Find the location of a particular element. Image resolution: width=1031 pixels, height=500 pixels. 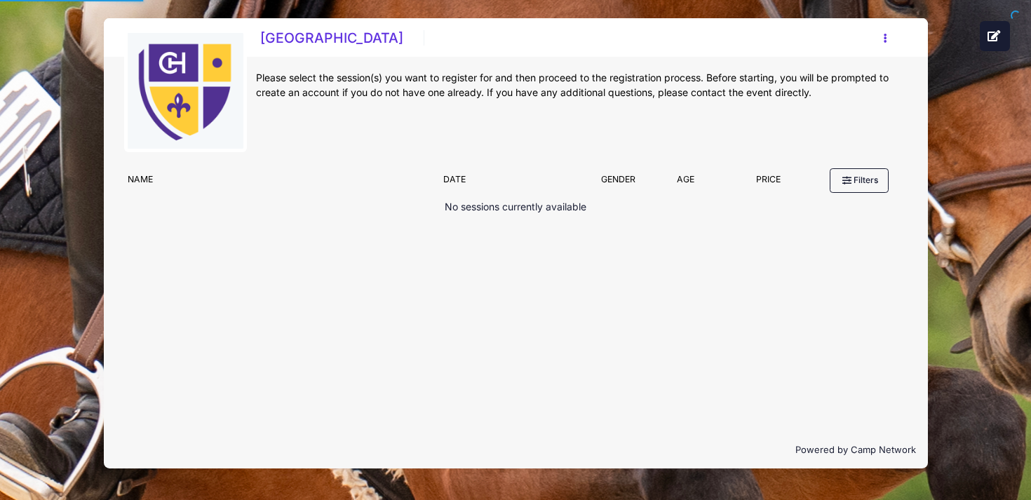

img: logo is located at coordinates (185, 91).